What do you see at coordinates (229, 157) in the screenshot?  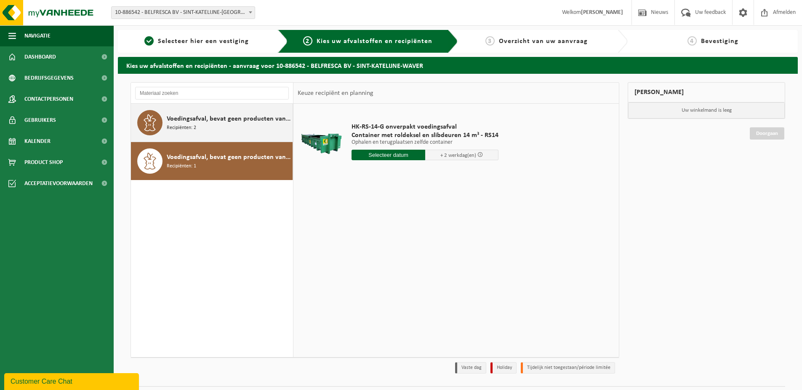 I see `span: Voedingsafval, bevat geen producten van dierlijke oorsprong, onverpakt` at bounding box center [229, 157].